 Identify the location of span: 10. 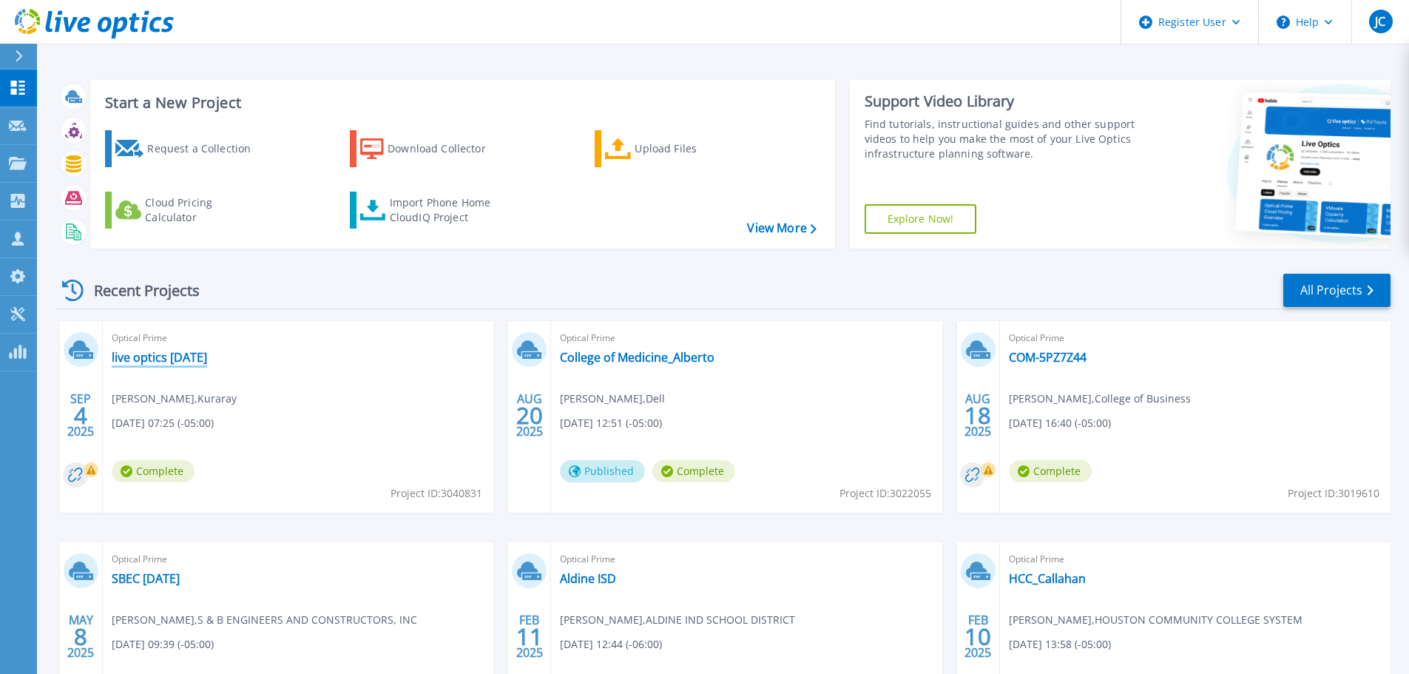
(978, 636).